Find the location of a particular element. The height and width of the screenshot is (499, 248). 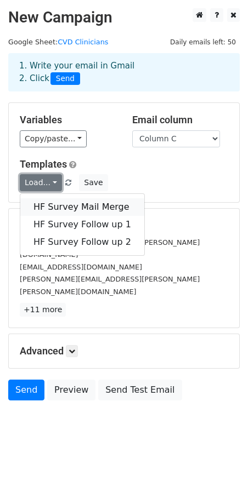

a: +11 more is located at coordinates (43, 310).